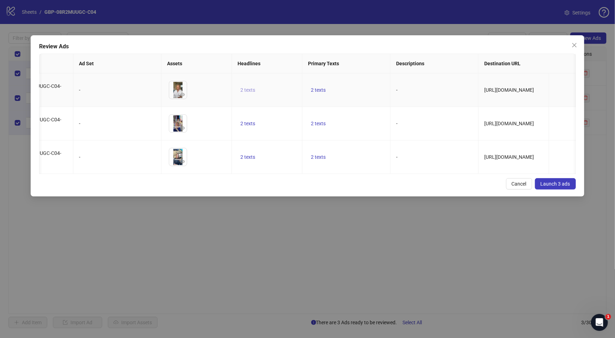 Image resolution: width=615 pixels, height=338 pixels. Describe the element at coordinates (519, 184) in the screenshot. I see `span: Cancel` at that location.